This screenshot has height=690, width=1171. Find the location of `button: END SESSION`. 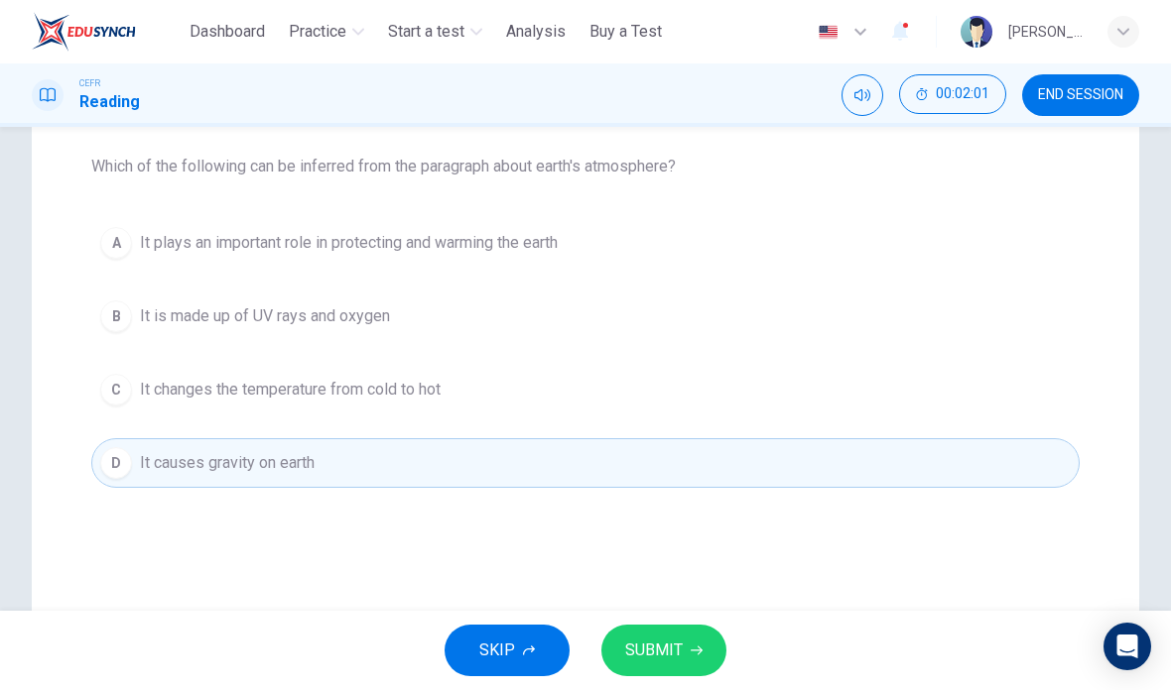

button: END SESSION is located at coordinates (1080, 95).